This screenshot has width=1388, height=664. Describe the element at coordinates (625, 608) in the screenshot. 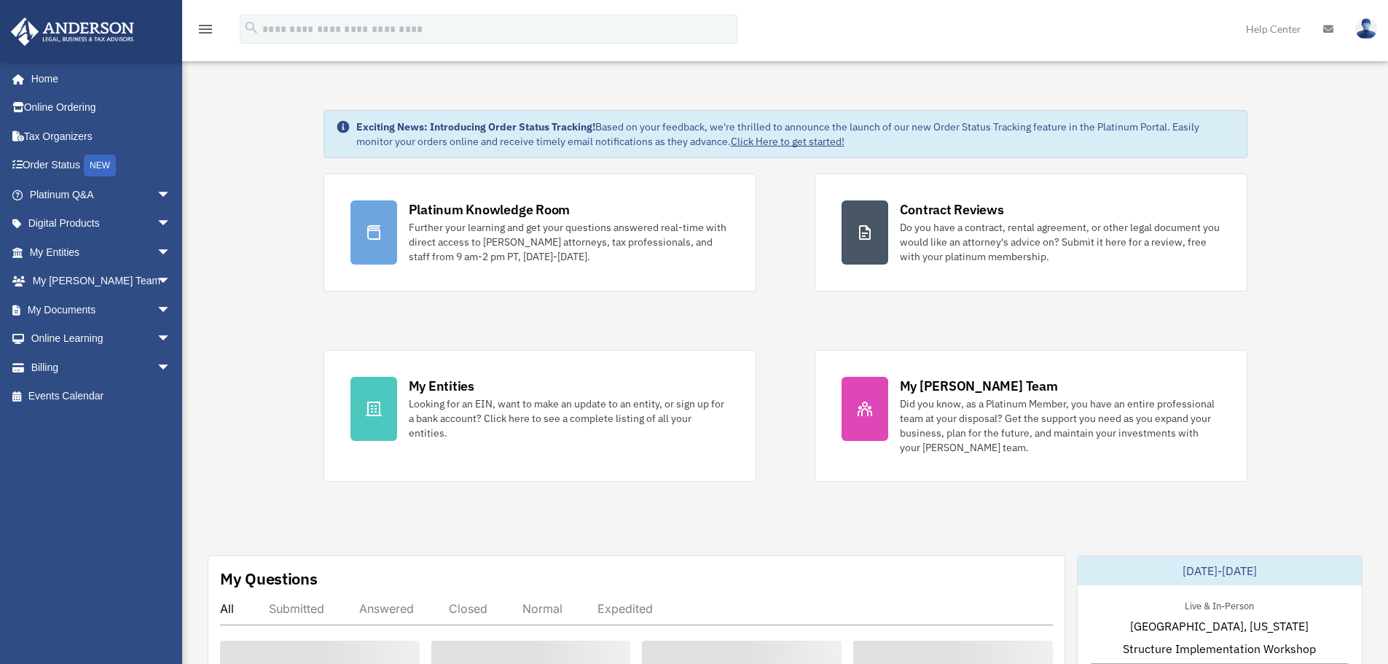

I see `div: Expedited` at that location.